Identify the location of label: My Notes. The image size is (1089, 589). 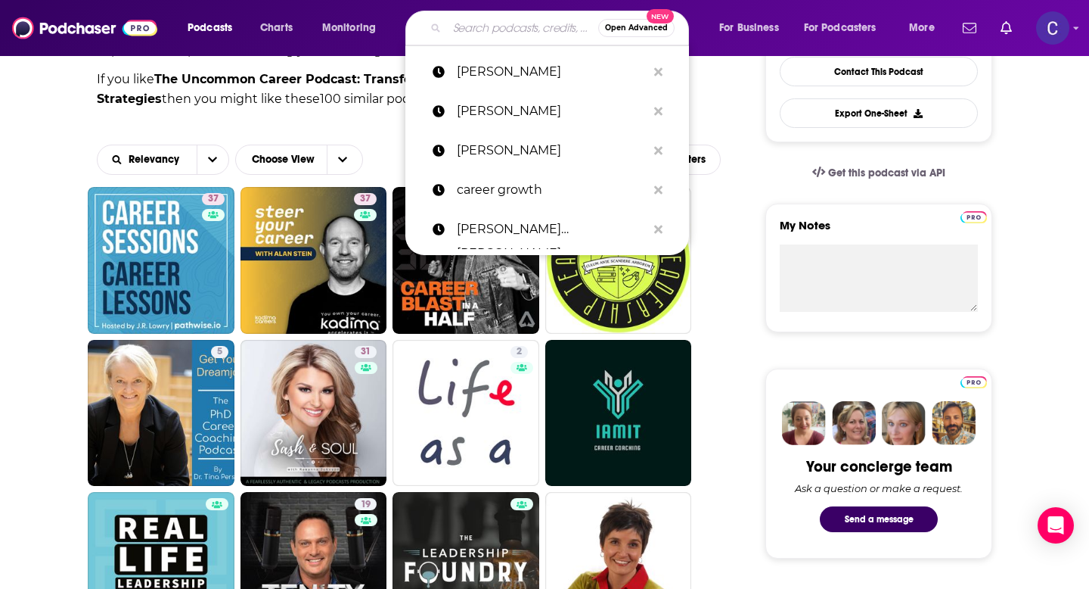
(879, 231).